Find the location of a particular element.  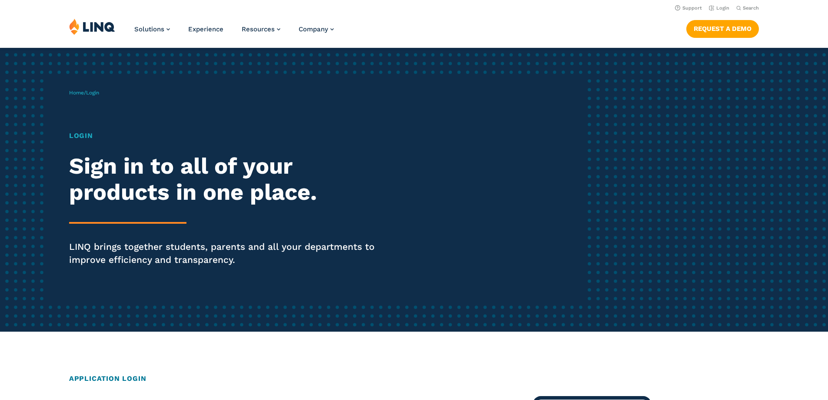

a: Login is located at coordinates (719, 8).